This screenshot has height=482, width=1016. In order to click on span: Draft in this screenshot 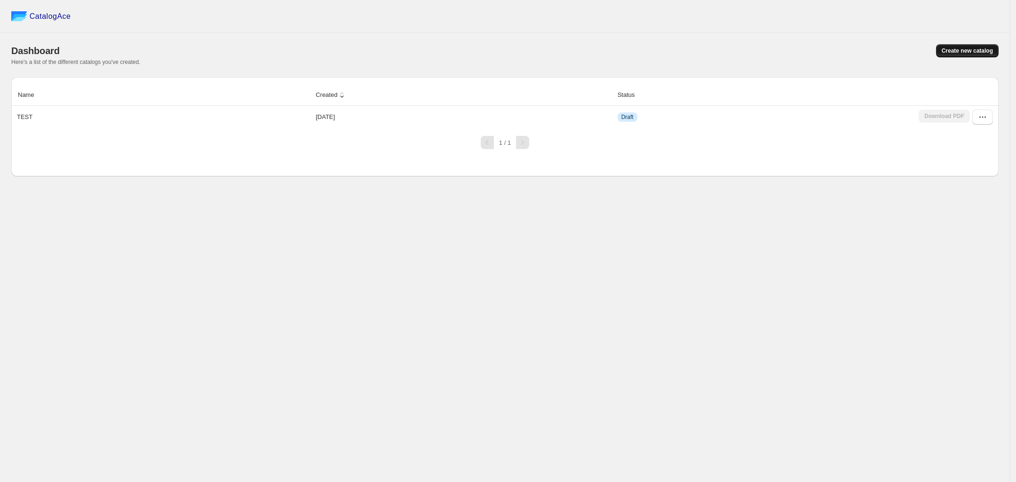, I will do `click(628, 117)`.